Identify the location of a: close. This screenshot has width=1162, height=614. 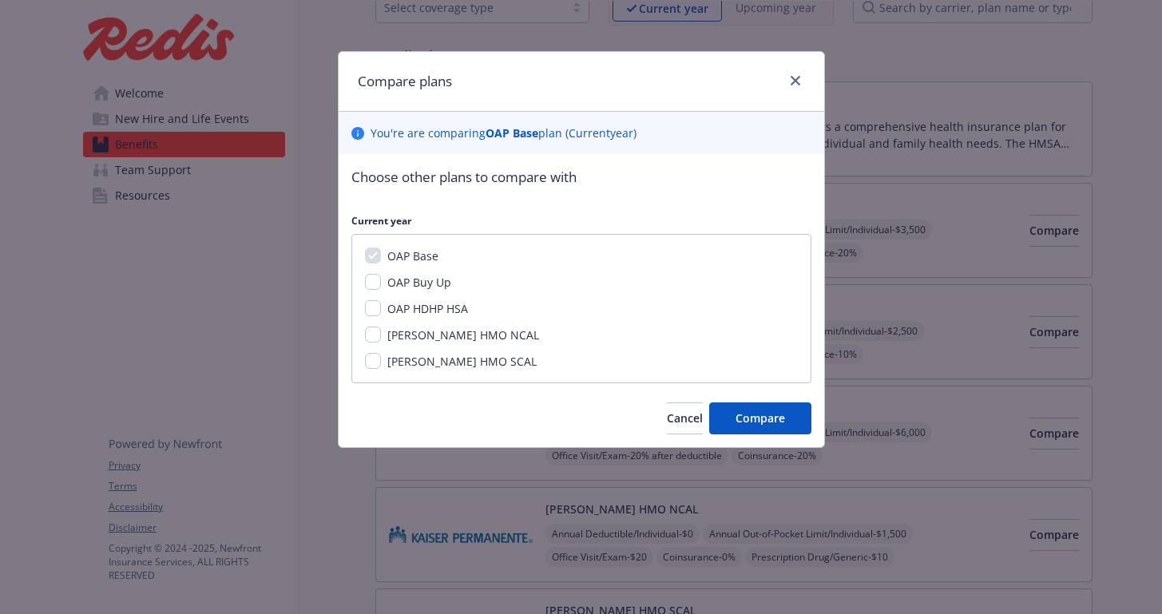
(796, 81).